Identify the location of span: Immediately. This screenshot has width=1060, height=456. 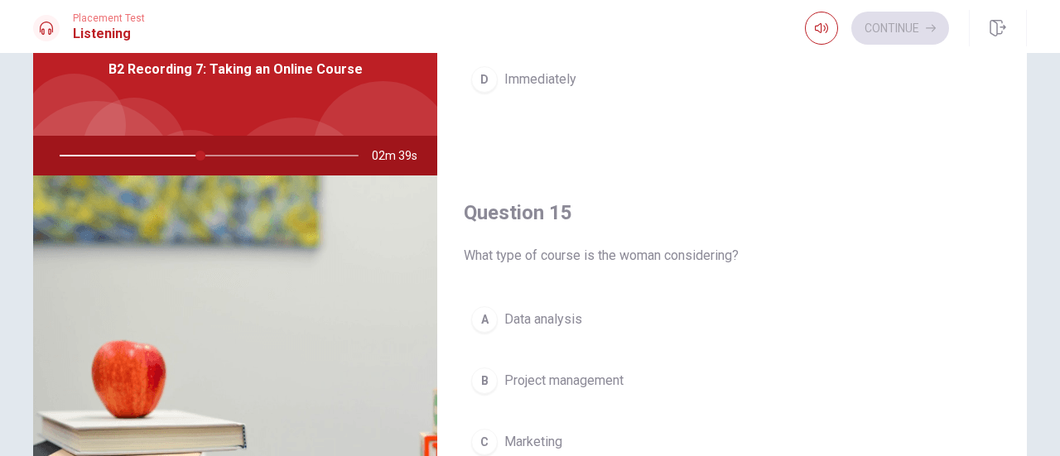
(540, 80).